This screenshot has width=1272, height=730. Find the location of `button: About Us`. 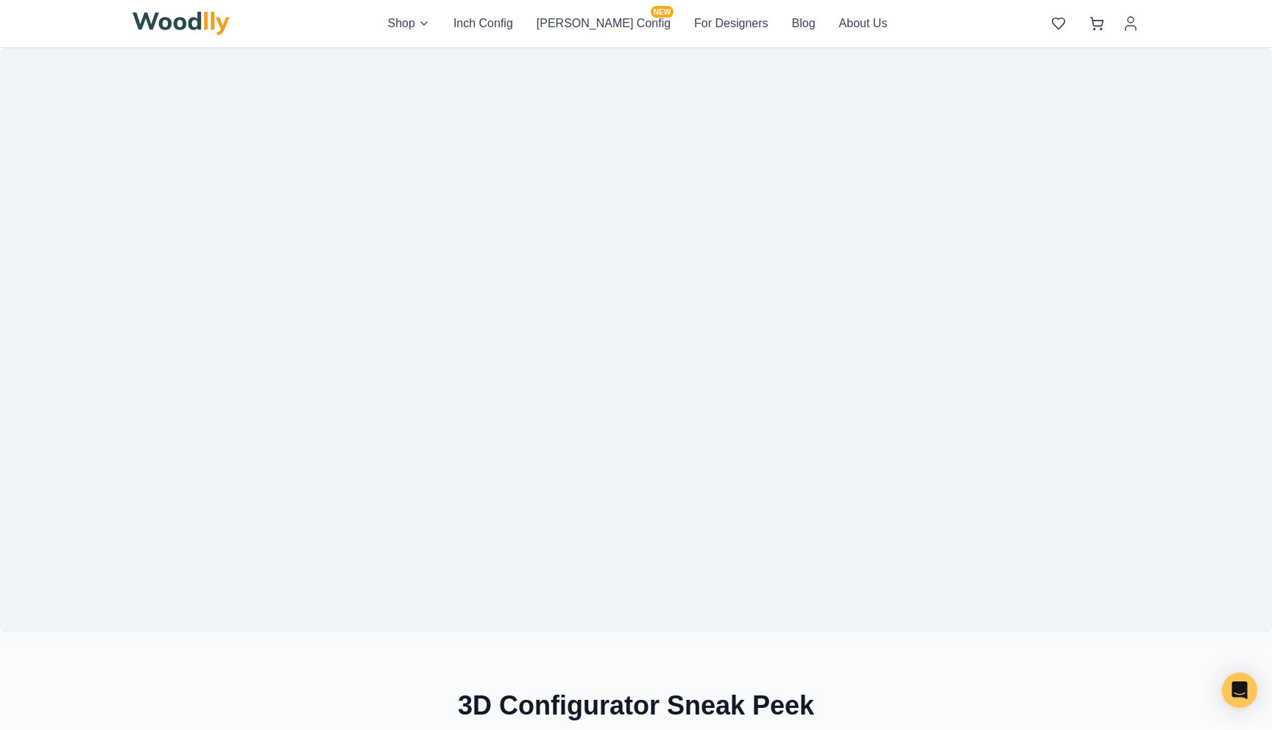

button: About Us is located at coordinates (863, 24).